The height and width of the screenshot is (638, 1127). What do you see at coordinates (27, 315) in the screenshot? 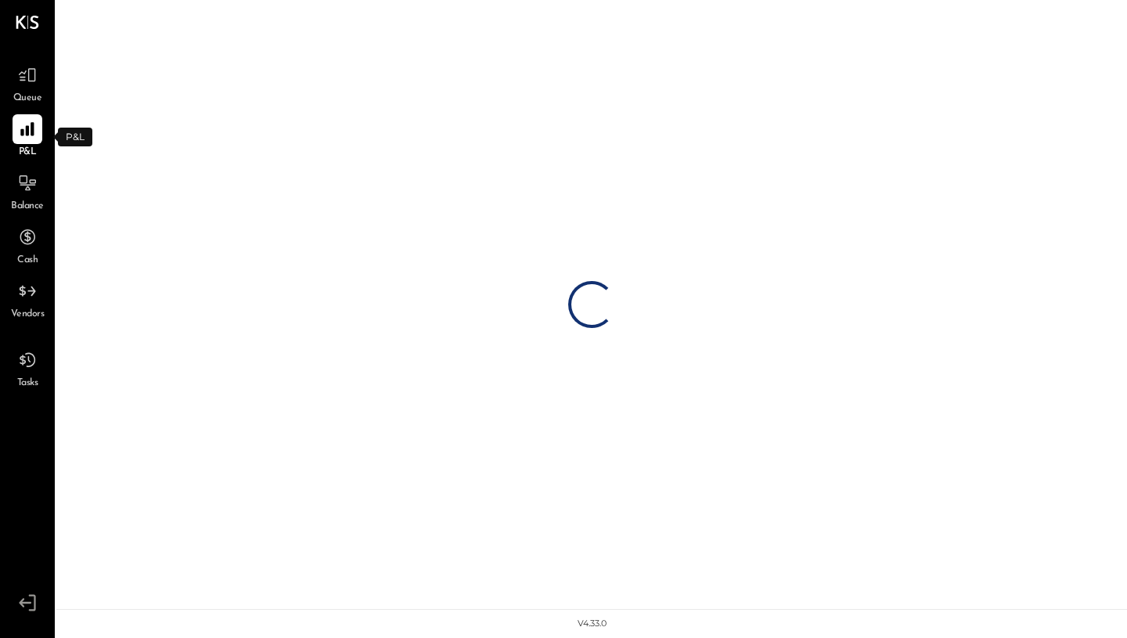
I see `span: Vendors` at bounding box center [27, 315].